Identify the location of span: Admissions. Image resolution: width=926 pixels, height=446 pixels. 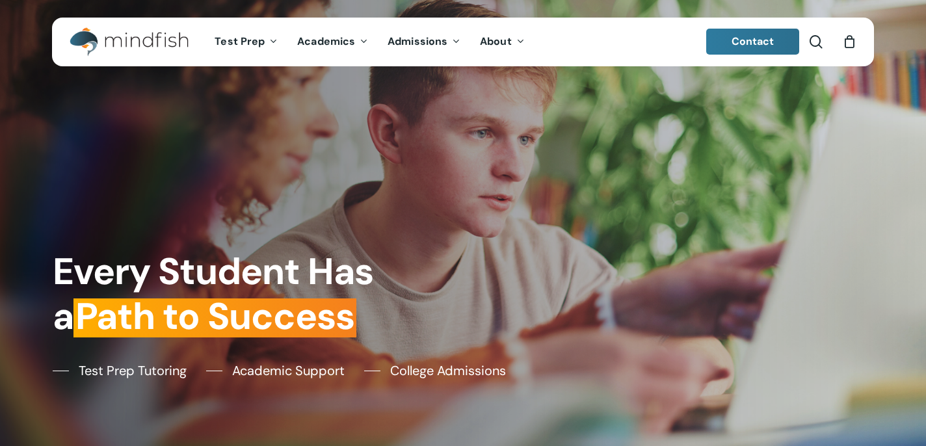
(418, 41).